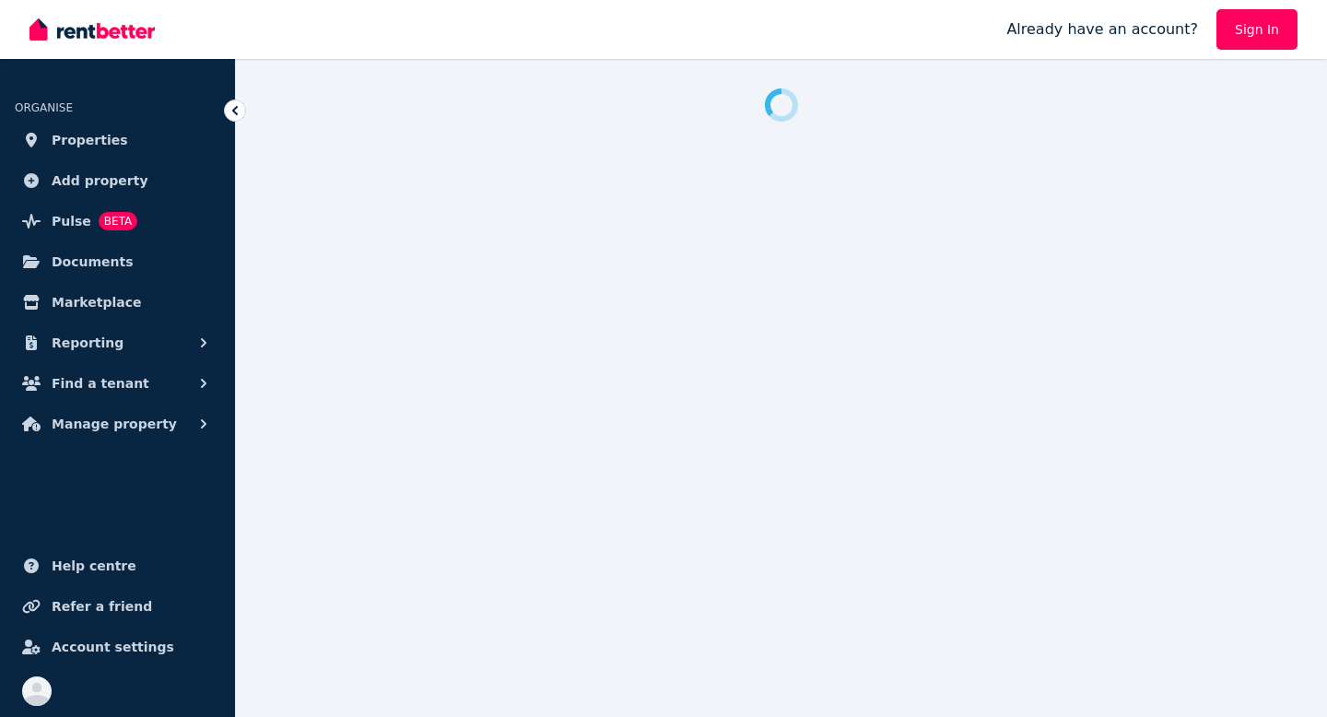 The height and width of the screenshot is (717, 1327). I want to click on span: Help centre, so click(94, 566).